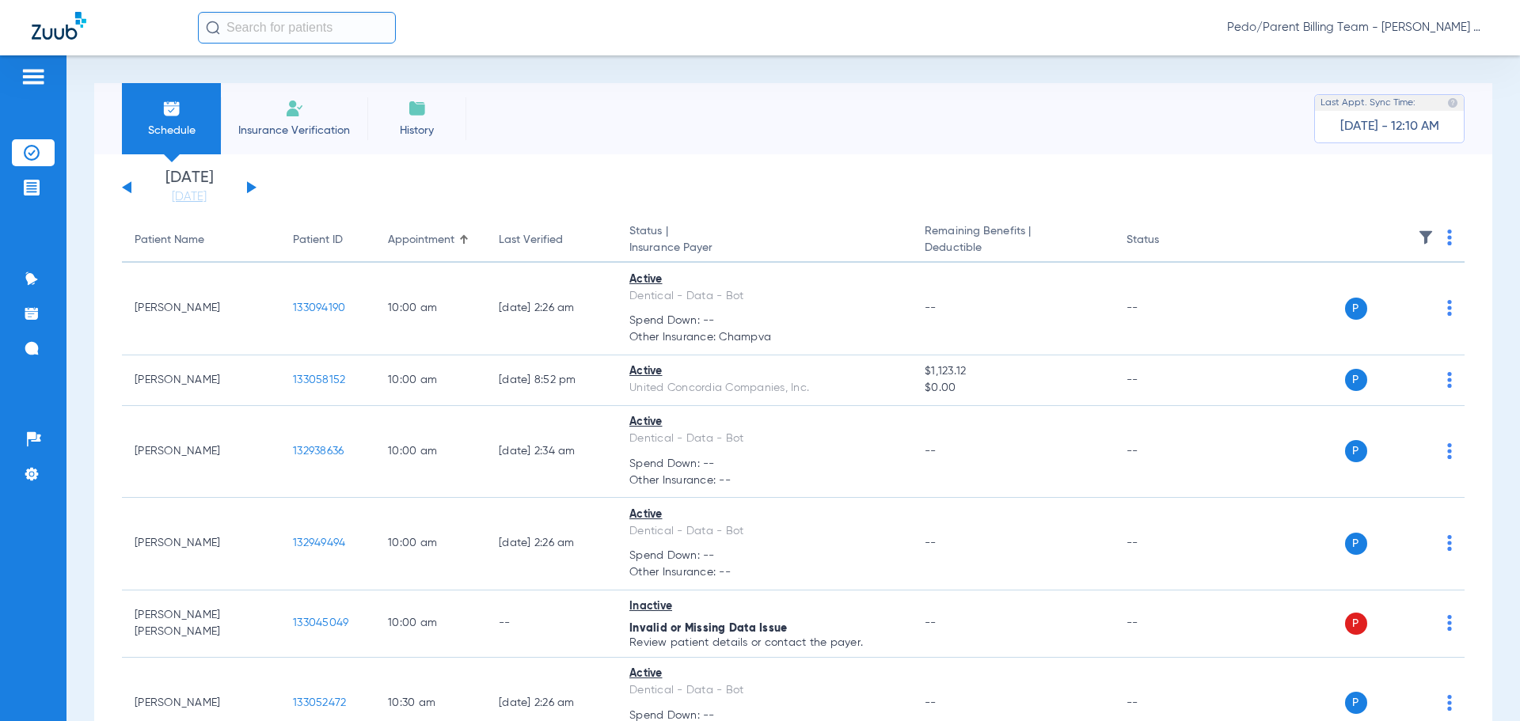 The image size is (1520, 721). Describe the element at coordinates (1452, 103) in the screenshot. I see `img: last sync help info` at that location.